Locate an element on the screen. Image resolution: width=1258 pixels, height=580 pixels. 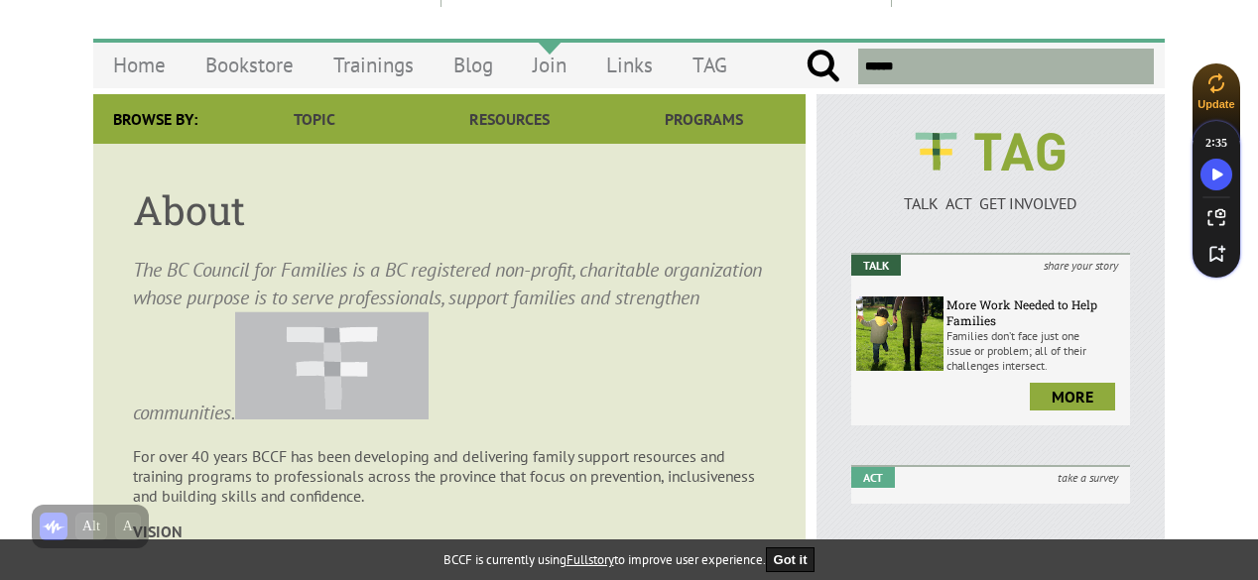
a: Topic is located at coordinates (314, 119).